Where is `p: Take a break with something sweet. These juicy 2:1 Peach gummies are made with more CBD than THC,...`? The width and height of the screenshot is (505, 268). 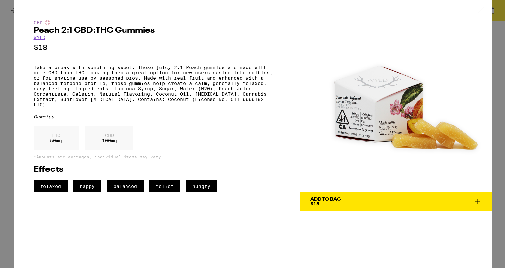
p: Take a break with something sweet. These juicy 2:1 Peach gummies are made with more CBD than THC,... is located at coordinates (157, 86).